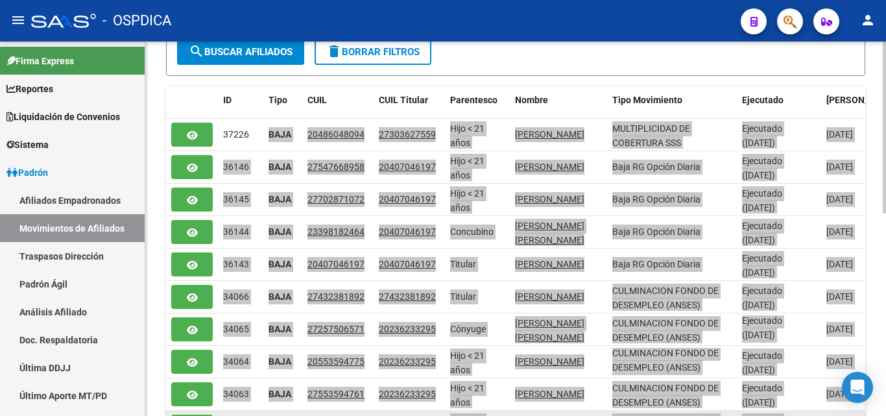 The image size is (886, 416). I want to click on datatable-header-cell: CUIL Titular, so click(409, 108).